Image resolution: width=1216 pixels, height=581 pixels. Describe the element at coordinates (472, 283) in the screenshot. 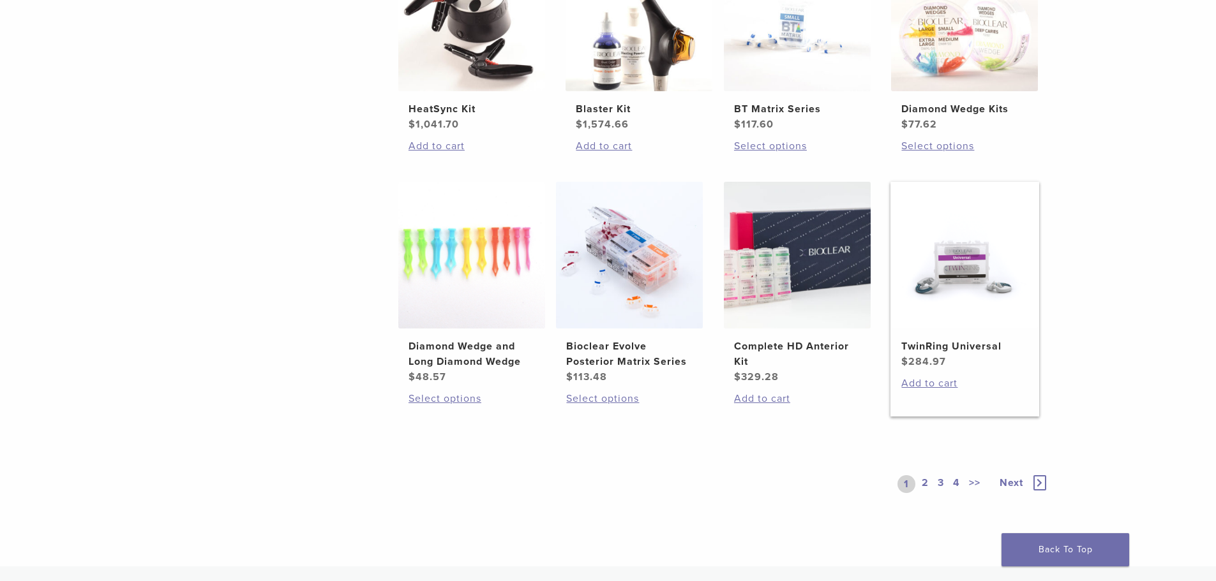

I see `a: Diamond Wedge and Long Diamond WedgeDiamond Wedge and Long Diamond Wedge $48.57` at that location.